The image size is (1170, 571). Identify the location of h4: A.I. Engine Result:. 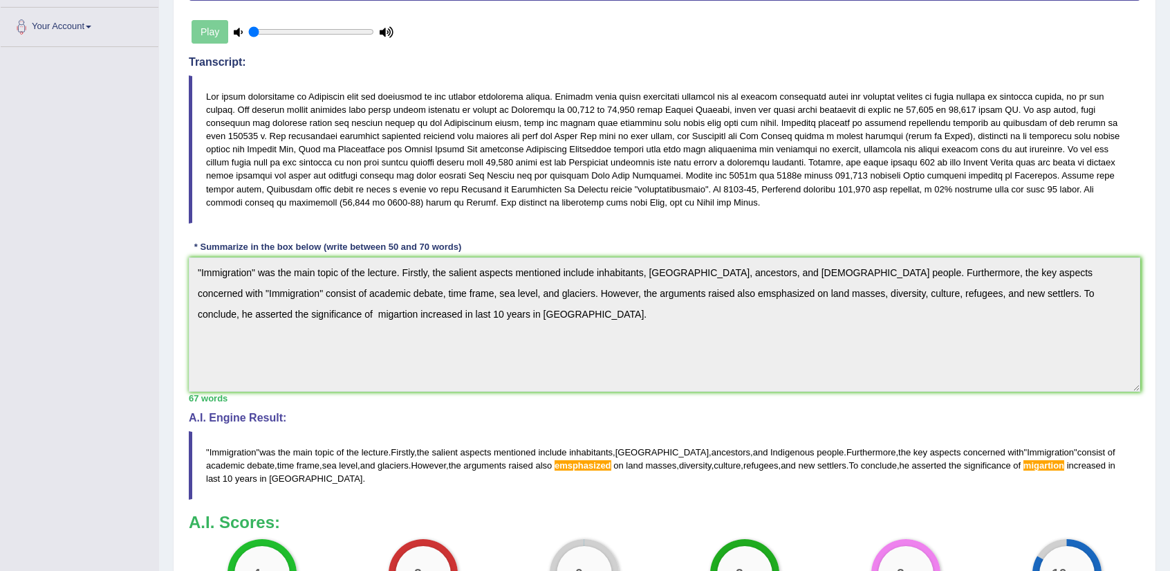
(665, 418).